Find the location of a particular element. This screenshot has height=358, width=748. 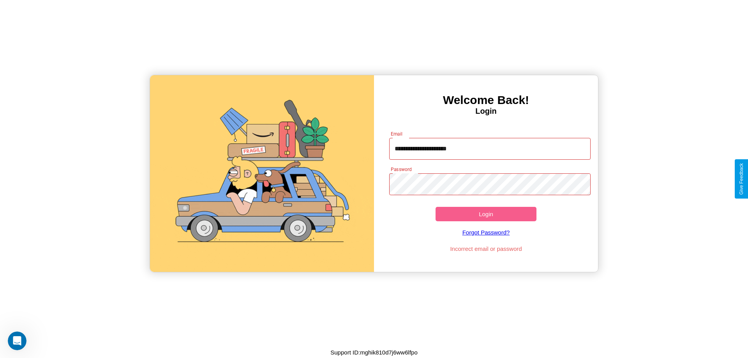

h4: Login is located at coordinates (486, 111).